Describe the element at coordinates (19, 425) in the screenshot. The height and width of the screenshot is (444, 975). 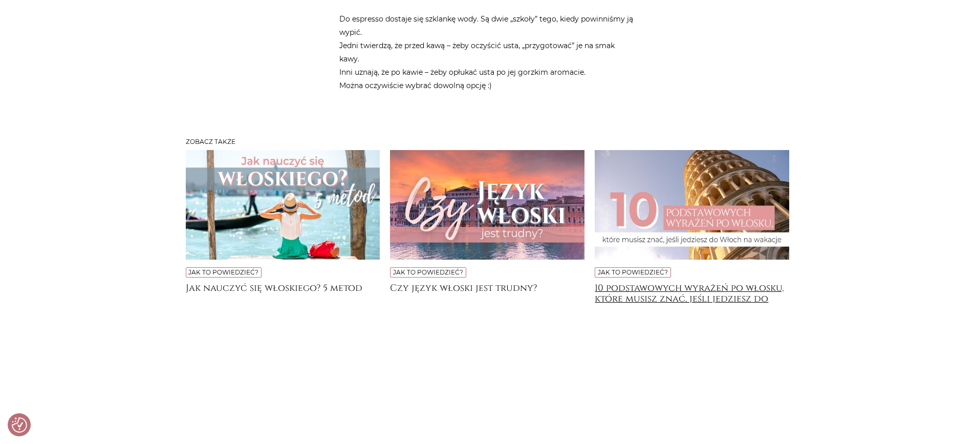
I see `button: Preferencje co do zgód` at that location.